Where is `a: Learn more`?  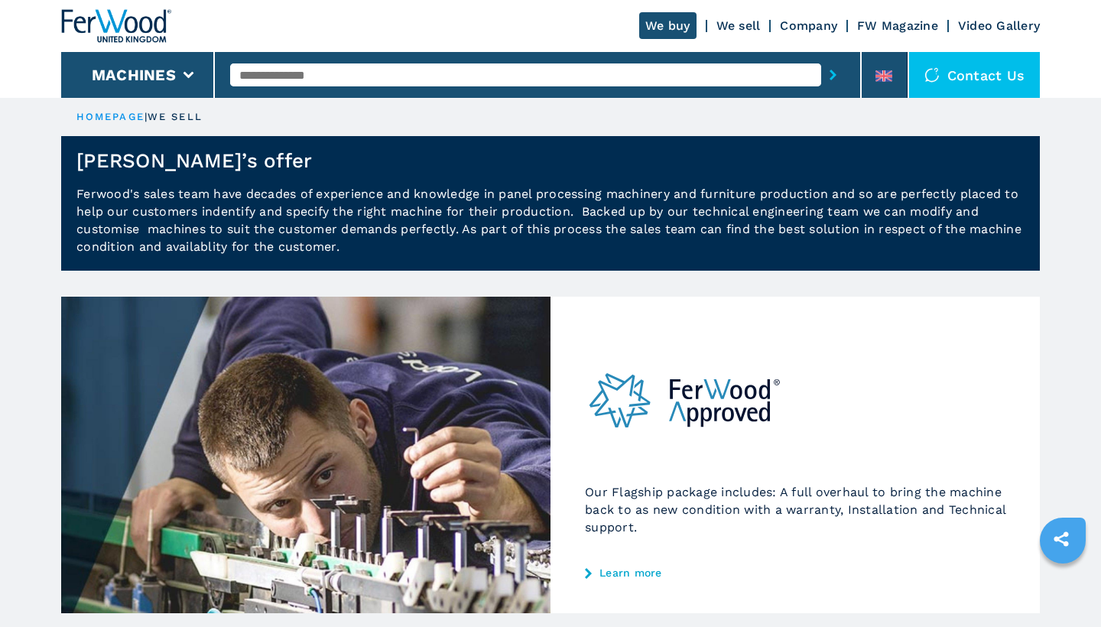
a: Learn more is located at coordinates (796, 573).